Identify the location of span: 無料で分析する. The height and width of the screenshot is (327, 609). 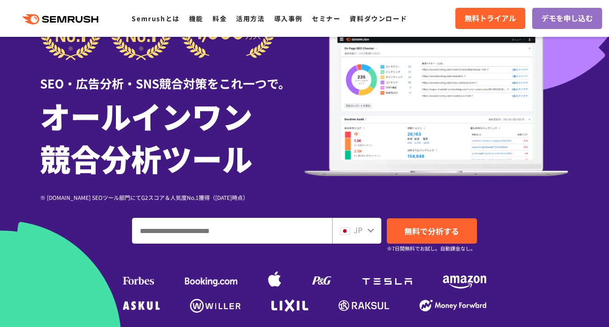
(431, 230).